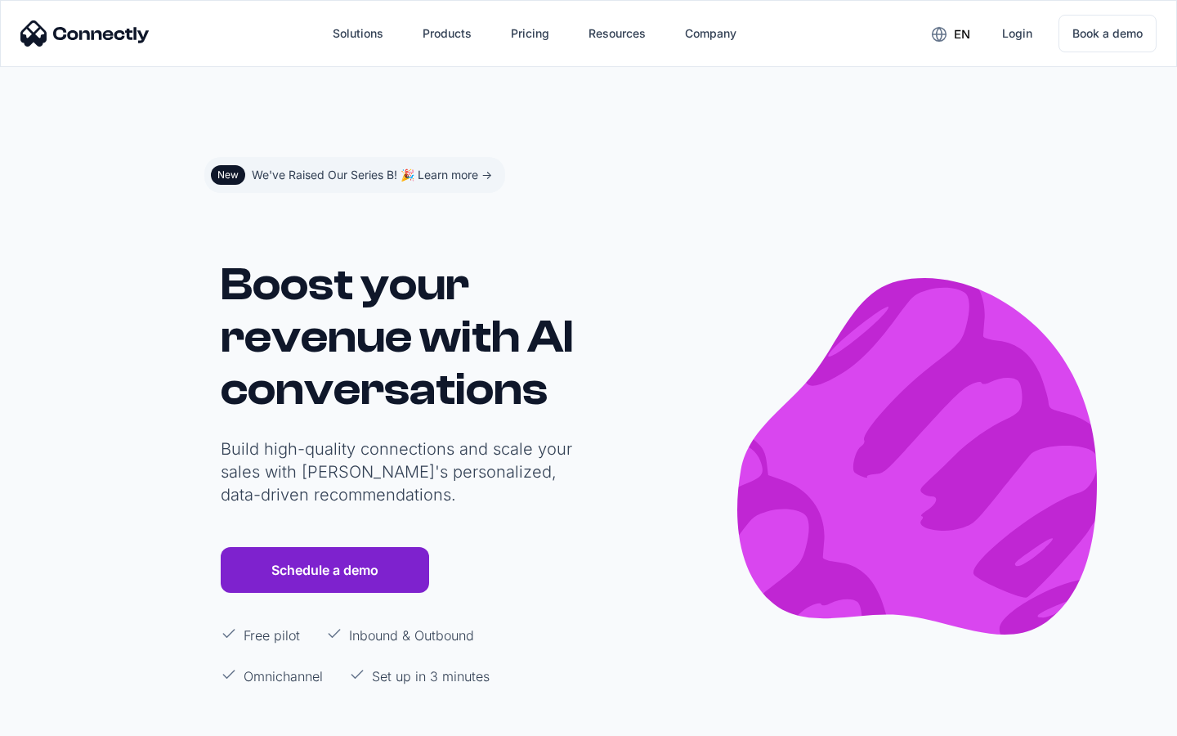  What do you see at coordinates (57, 718) in the screenshot?
I see `aside: Language selected: English` at bounding box center [57, 718].